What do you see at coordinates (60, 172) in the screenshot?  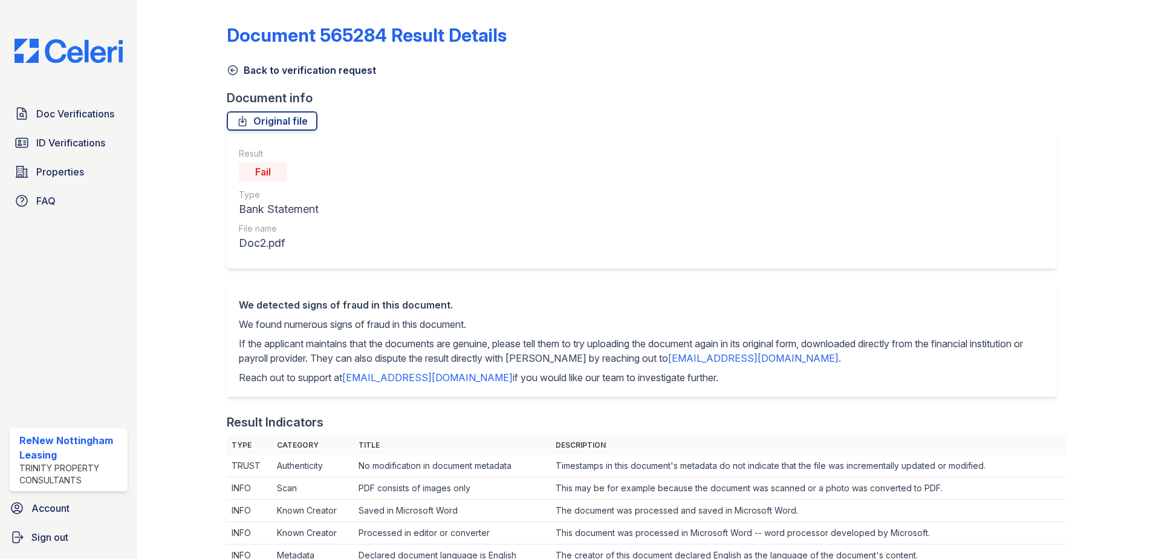 I see `span: Properties` at bounding box center [60, 172].